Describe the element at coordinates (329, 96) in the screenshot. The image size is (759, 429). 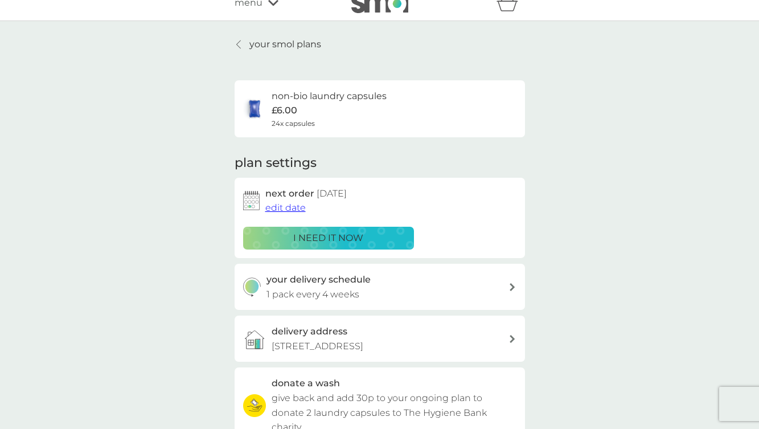
I see `h6: non-bio laundry capsules` at that location.